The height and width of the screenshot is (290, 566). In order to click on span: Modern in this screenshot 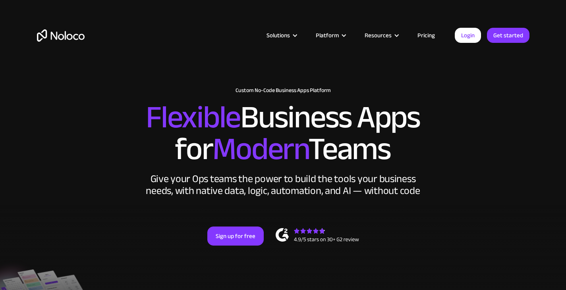, I will do `click(260, 149)`.